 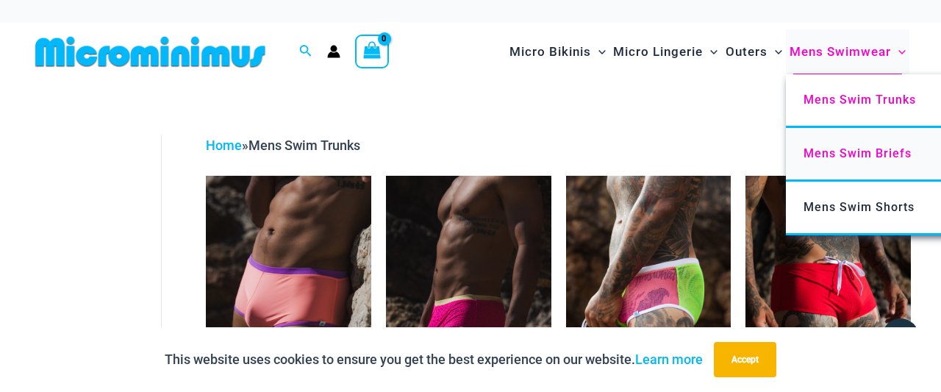 What do you see at coordinates (372, 51) in the screenshot?
I see `a: View Shopping Cart, empty` at bounding box center [372, 51].